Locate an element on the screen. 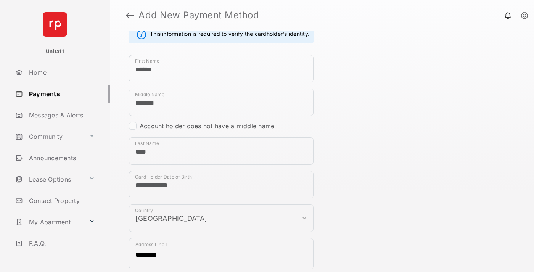  a: My Apartment is located at coordinates (49, 222).